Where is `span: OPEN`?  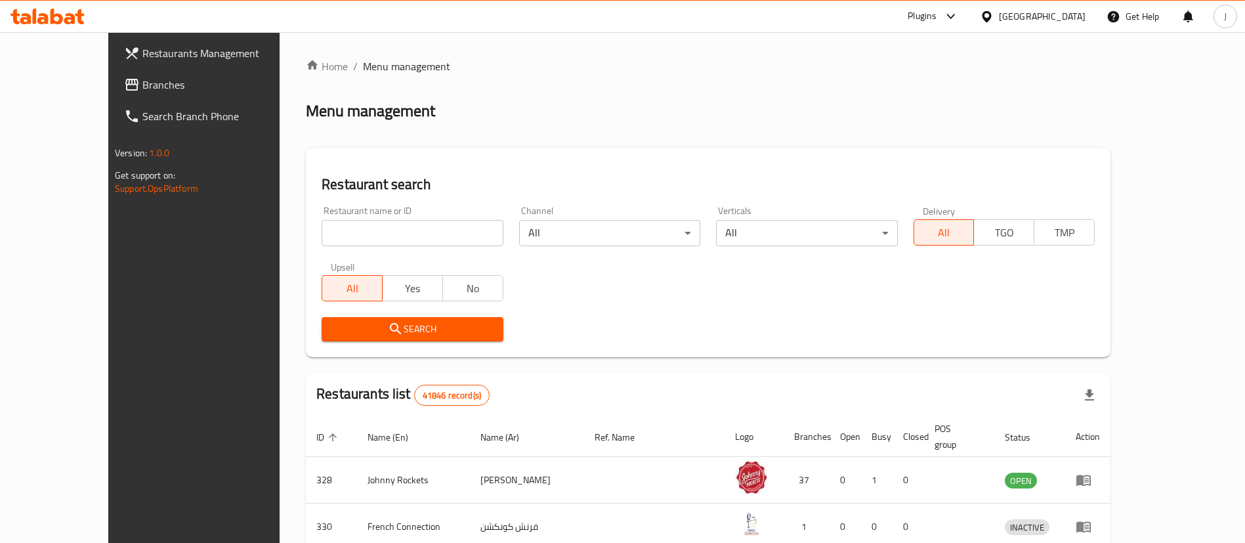 span: OPEN is located at coordinates (1021, 481).